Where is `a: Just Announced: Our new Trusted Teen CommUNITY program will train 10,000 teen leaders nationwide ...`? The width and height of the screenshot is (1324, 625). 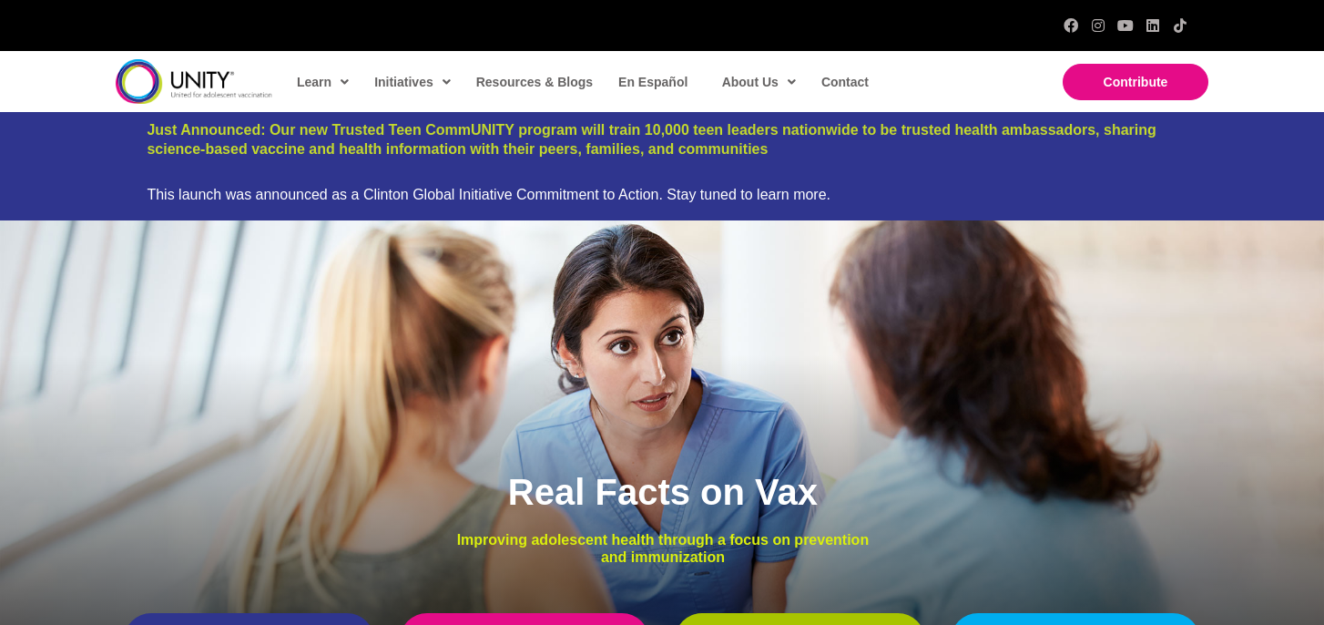
a: Just Announced: Our new Trusted Teen CommUNITY program will train 10,000 teen leaders nationwide ... is located at coordinates (651, 139).